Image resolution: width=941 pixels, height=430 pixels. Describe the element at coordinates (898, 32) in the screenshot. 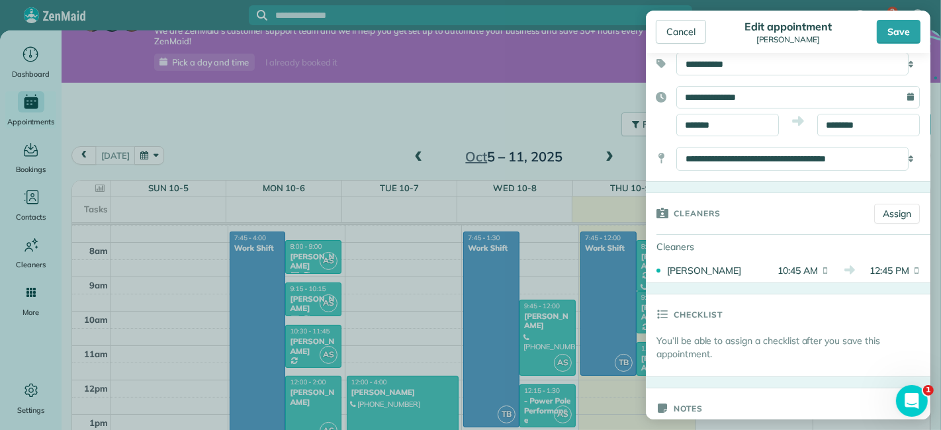

I see `div: Save` at that location.